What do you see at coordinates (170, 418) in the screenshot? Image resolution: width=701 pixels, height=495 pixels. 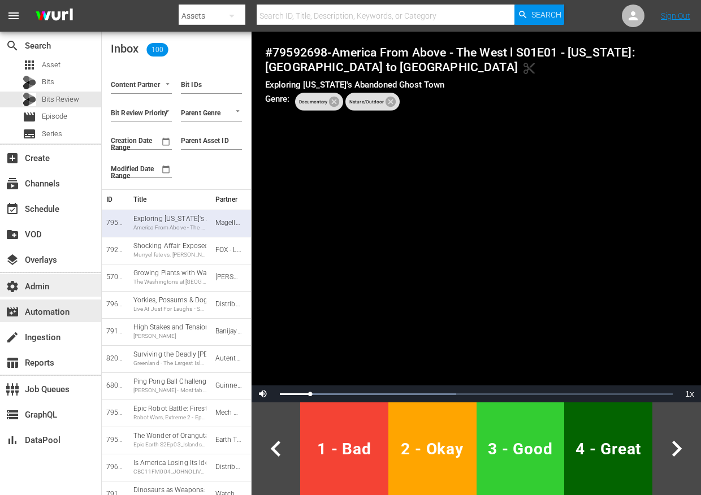 I see `div: Robot Wars, Extreme 2 - Episode 1` at bounding box center [170, 418].